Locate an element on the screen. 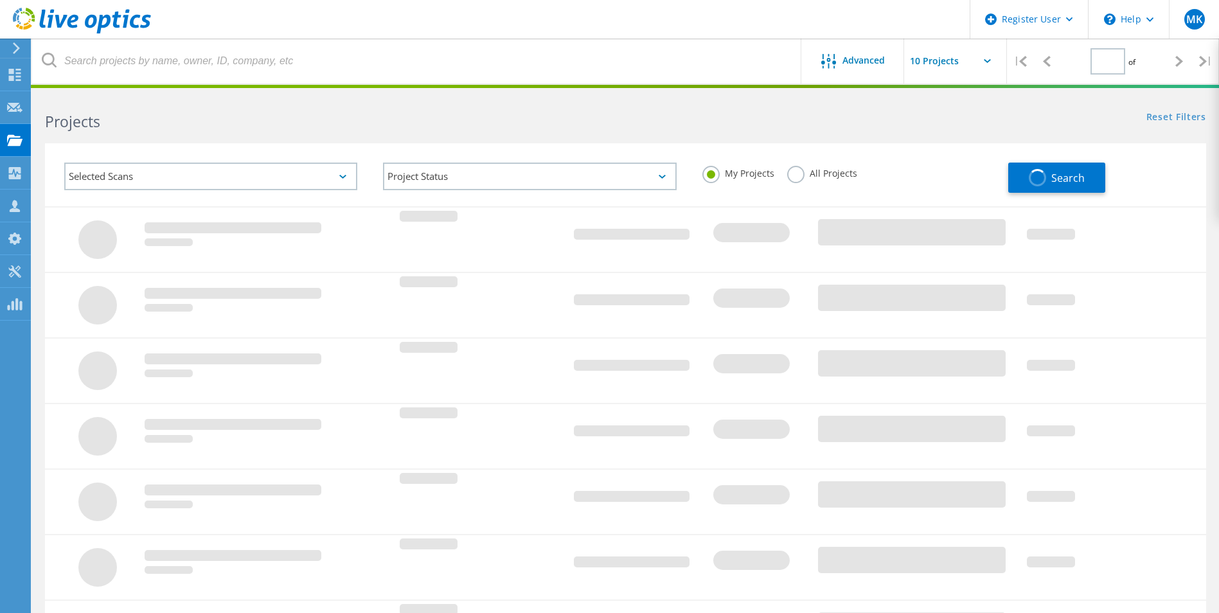 Image resolution: width=1219 pixels, height=613 pixels. label: All Projects is located at coordinates (822, 172).